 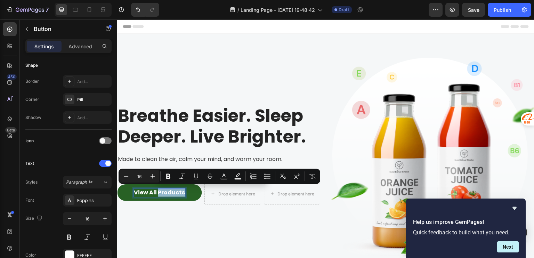 I want to click on p: Breathe Easier. Sleep Deeper. Live Brighter., so click(x=101, y=107).